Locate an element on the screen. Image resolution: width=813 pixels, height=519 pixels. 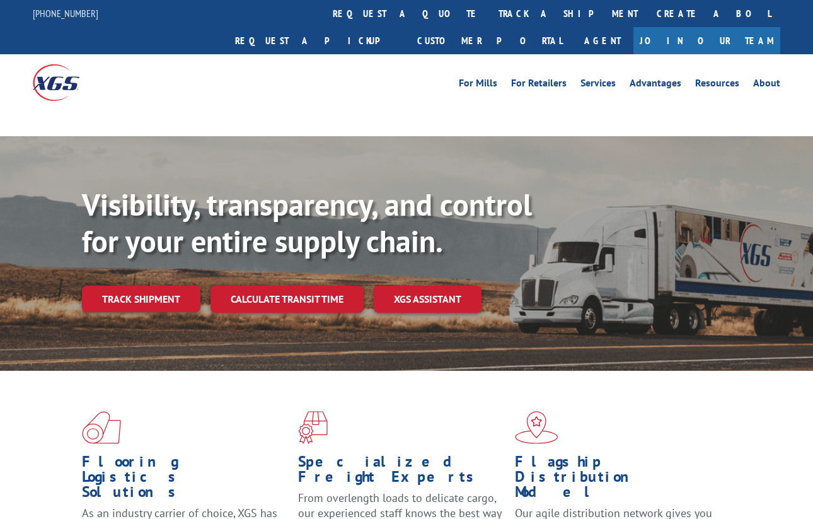
img: xgs-icon-focused-on-flooring-red is located at coordinates (313, 427).